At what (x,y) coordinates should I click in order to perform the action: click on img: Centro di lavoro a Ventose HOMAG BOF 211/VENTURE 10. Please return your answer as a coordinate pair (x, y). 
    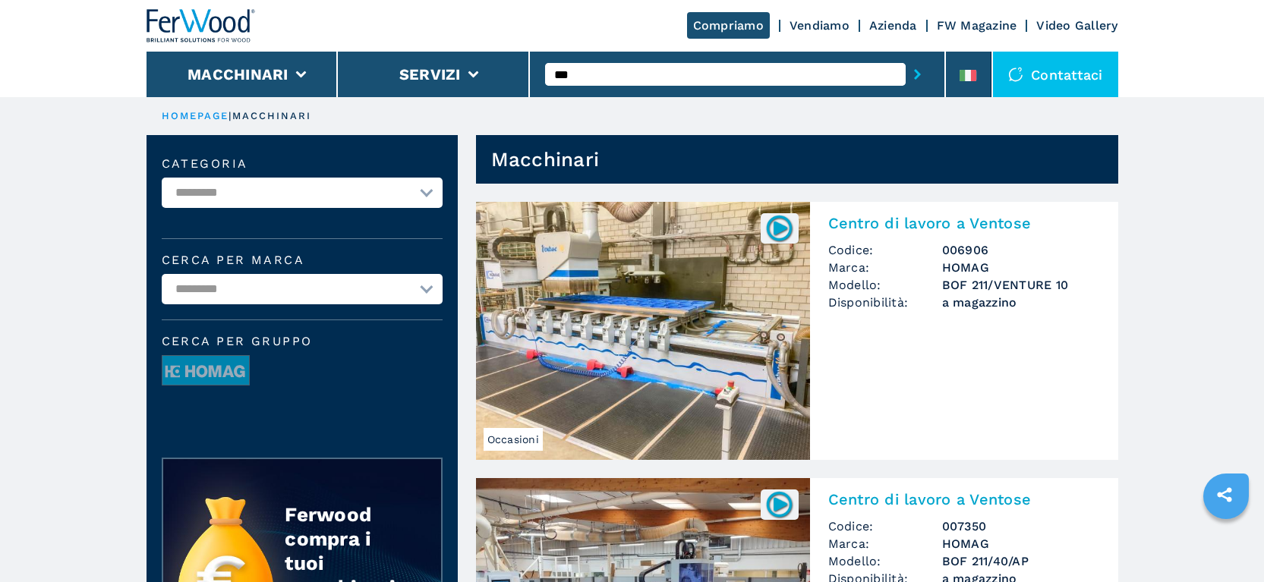
    Looking at the image, I should click on (643, 331).